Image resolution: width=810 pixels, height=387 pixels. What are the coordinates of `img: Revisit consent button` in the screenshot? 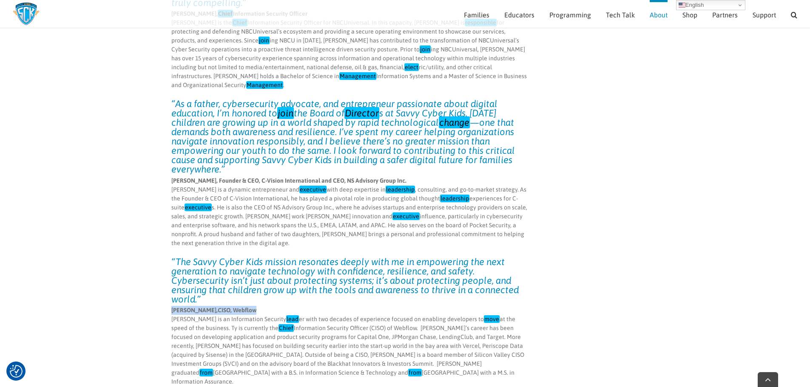 It's located at (16, 372).